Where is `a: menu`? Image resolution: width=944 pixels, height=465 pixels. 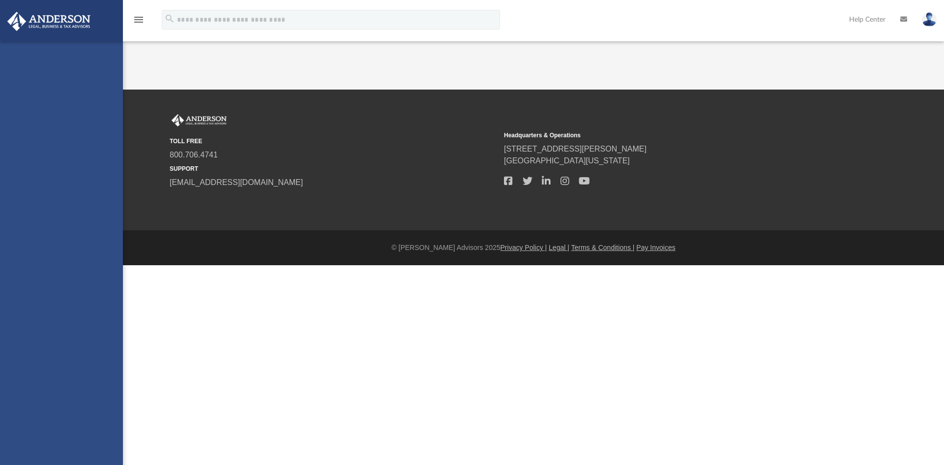
a: menu is located at coordinates (139, 22).